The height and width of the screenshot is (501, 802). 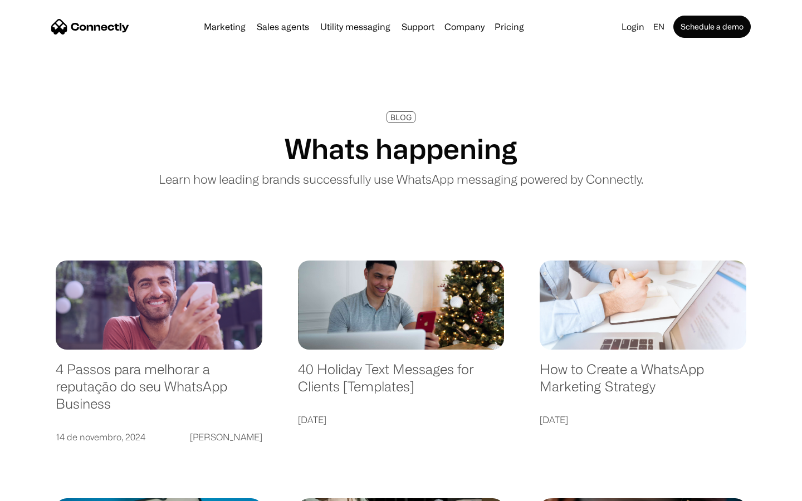 What do you see at coordinates (712, 27) in the screenshot?
I see `a: Schedule a demo` at bounding box center [712, 27].